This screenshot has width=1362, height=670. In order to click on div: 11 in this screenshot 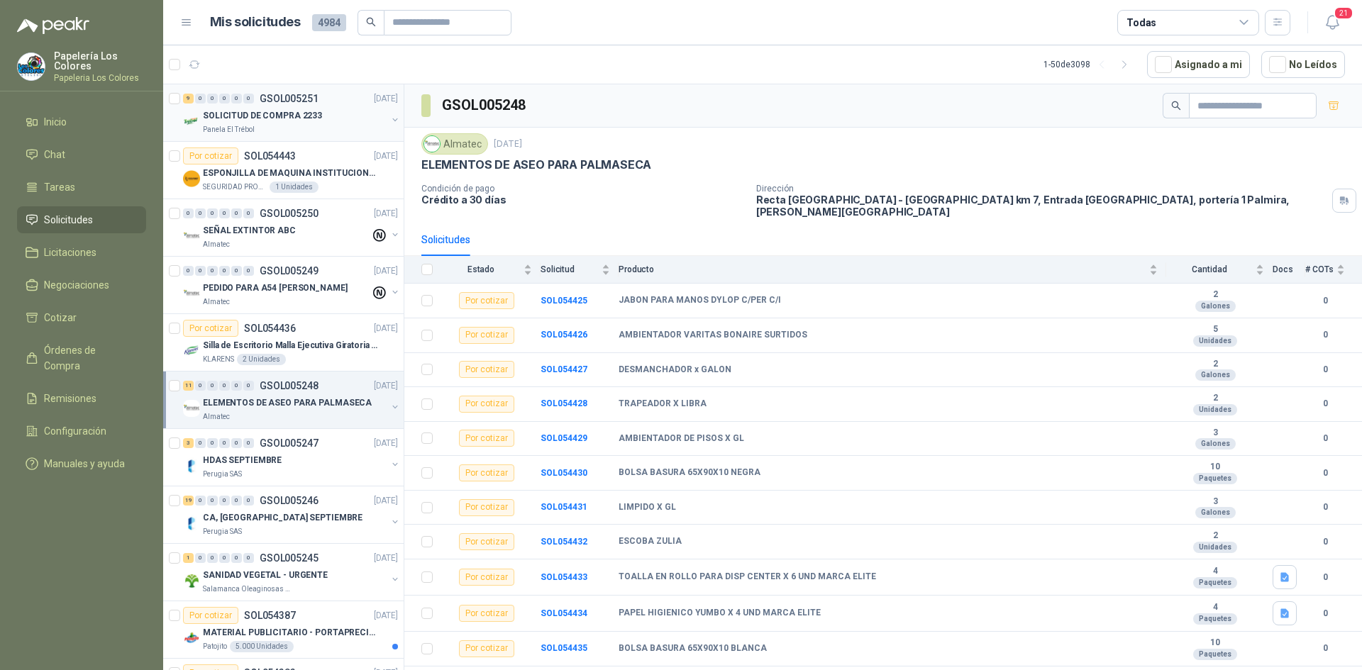, I will do `click(188, 386)`.